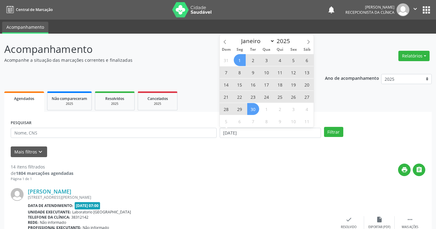 Image resolution: width=436 pixels, height=229 pixels. What do you see at coordinates (266, 109) in the screenshot?
I see `span: Outubro 1, 2025` at bounding box center [266, 109].